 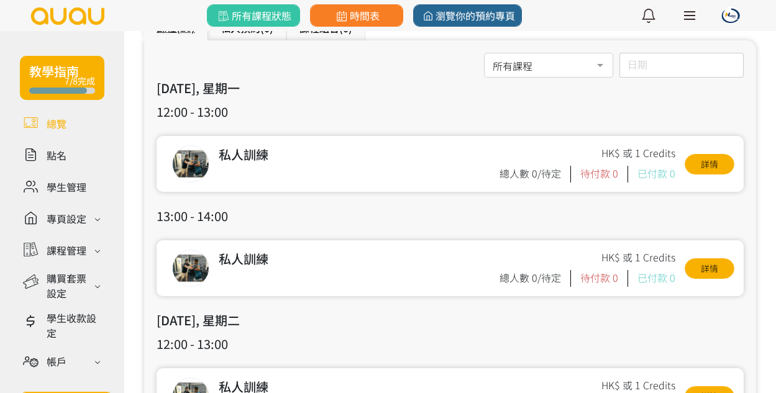 What do you see at coordinates (57, 361) in the screenshot?
I see `div: 帳戶` at bounding box center [57, 361].